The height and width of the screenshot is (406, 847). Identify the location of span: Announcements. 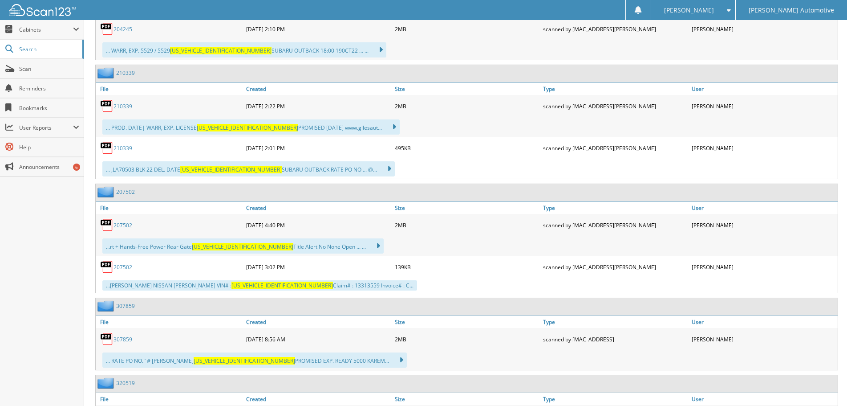
(49, 166).